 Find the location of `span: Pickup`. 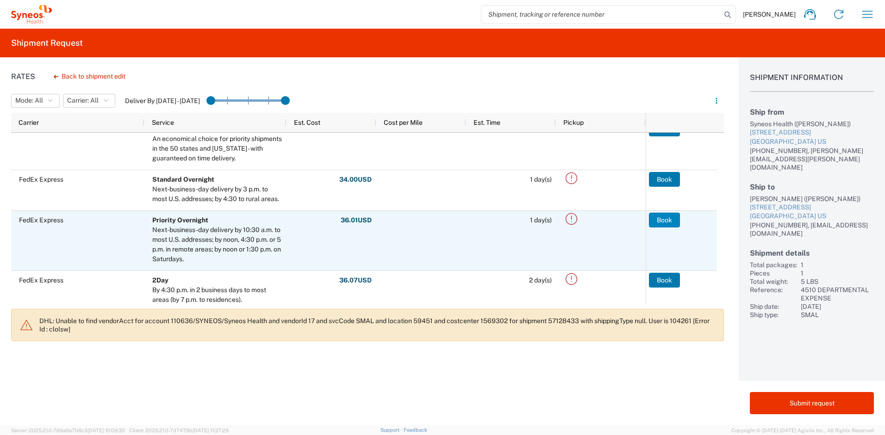

span: Pickup is located at coordinates (573, 123).